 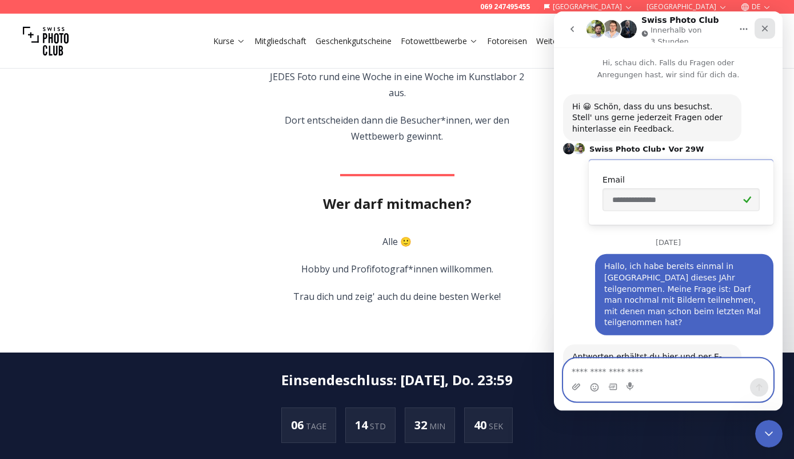 I want to click on span: Swiss Photo Club, so click(x=71, y=137).